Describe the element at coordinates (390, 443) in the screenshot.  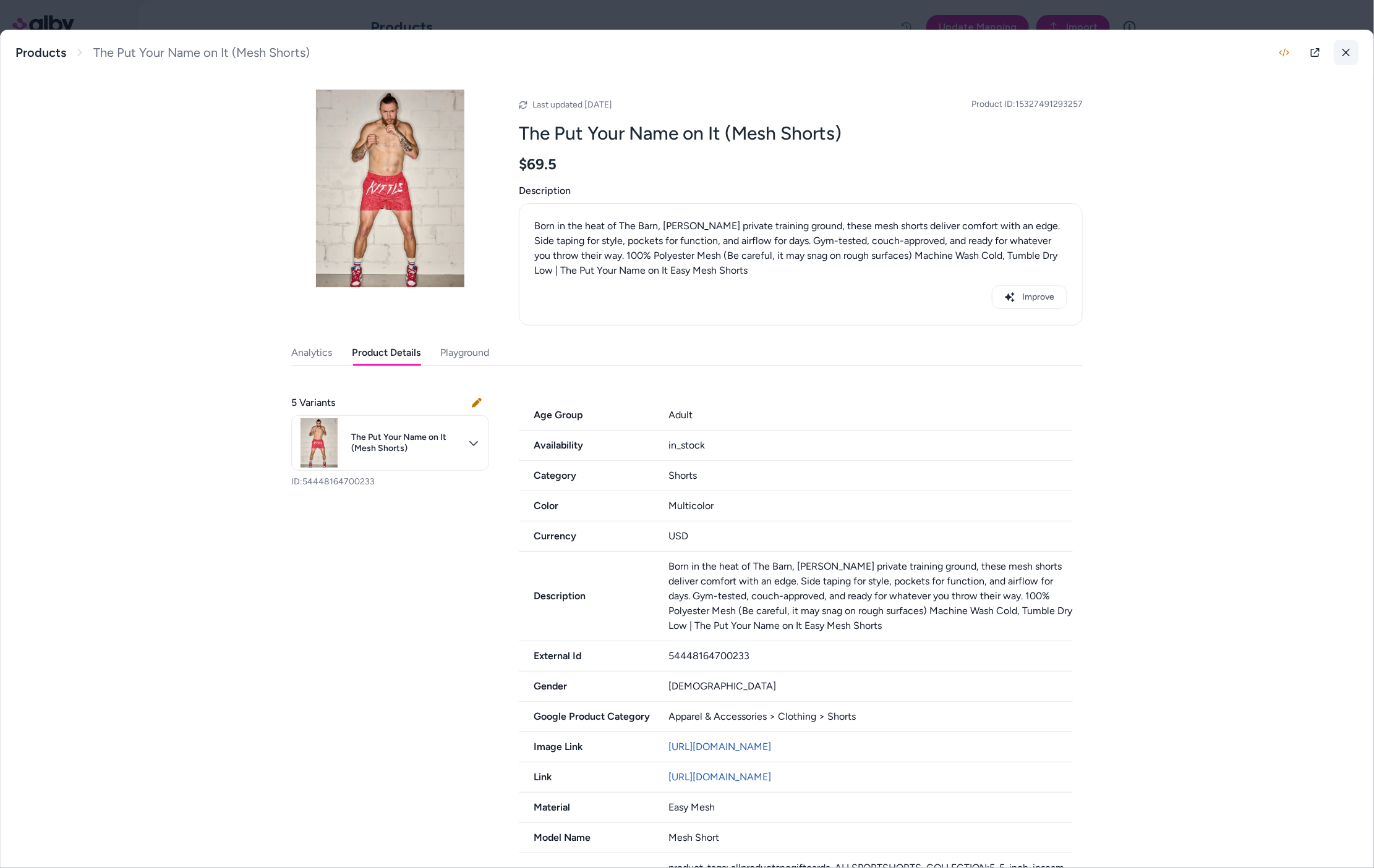
I see `button: The Put Your Name on It (Mesh Shorts)` at that location.